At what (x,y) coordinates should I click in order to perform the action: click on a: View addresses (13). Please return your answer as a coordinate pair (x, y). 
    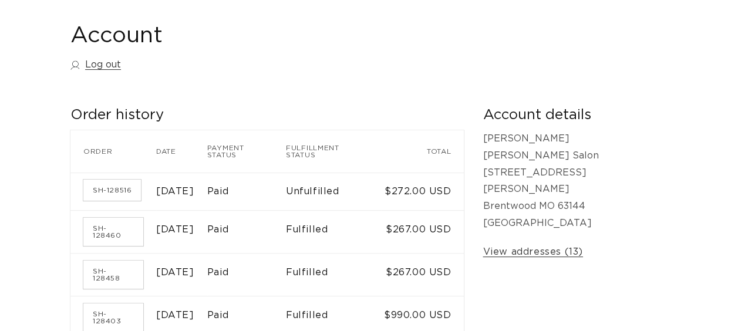
    Looking at the image, I should click on (533, 252).